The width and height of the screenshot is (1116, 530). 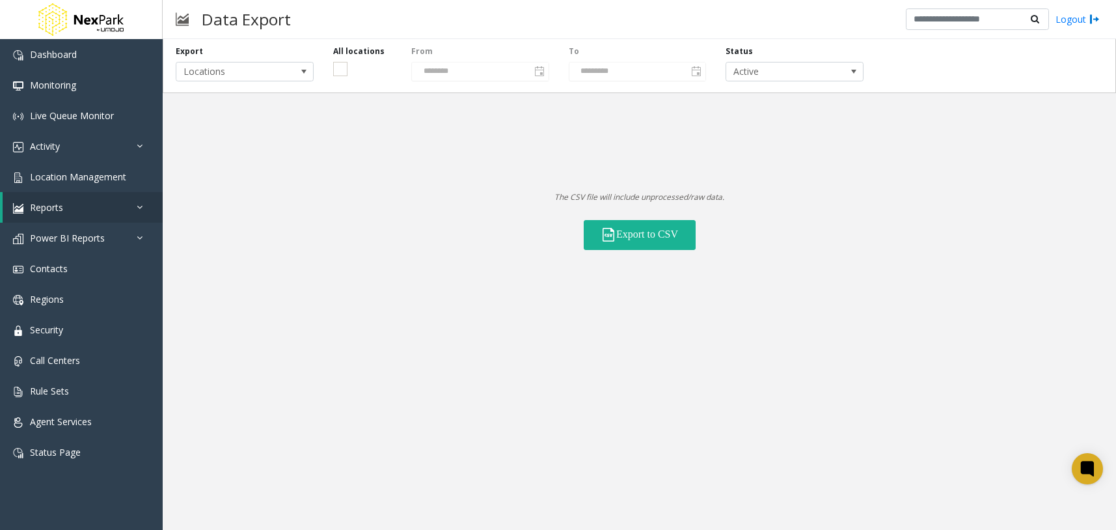 I want to click on span: Location Management, so click(x=78, y=176).